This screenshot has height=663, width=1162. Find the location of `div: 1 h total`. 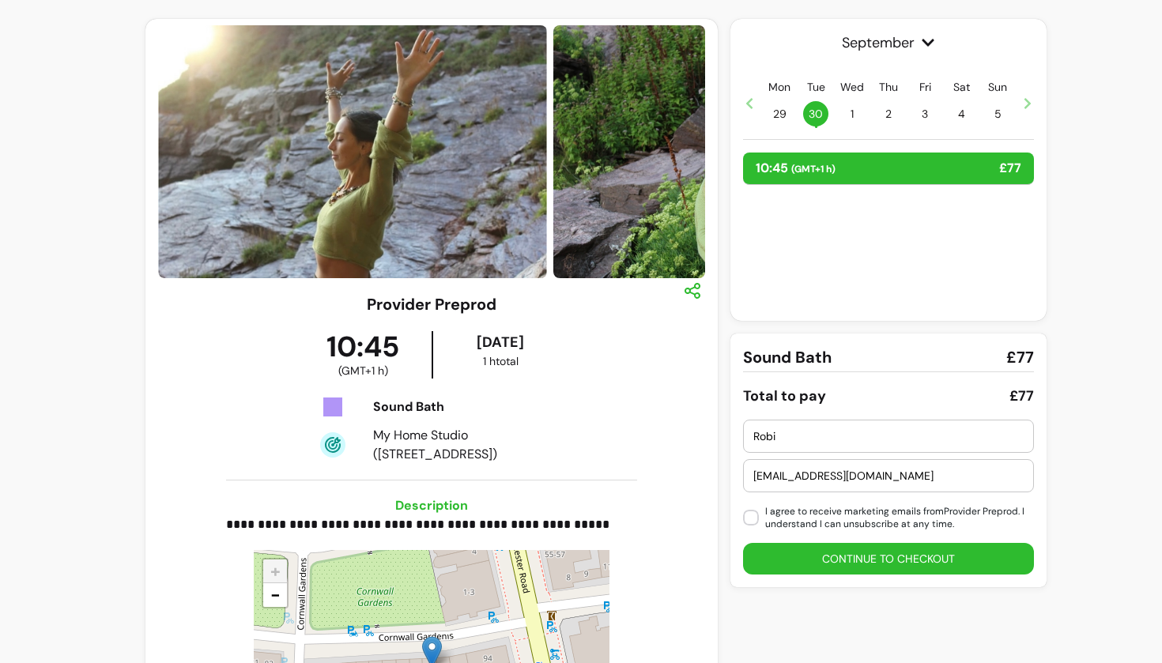

div: 1 h total is located at coordinates (500, 361).